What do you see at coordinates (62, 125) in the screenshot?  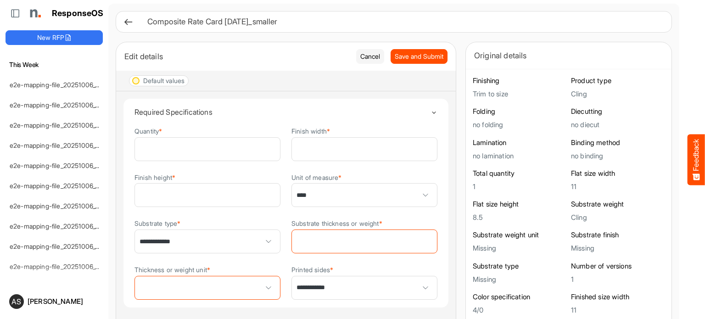 I see `a: e2e-mapping-file_20251006_151638` at bounding box center [62, 125].